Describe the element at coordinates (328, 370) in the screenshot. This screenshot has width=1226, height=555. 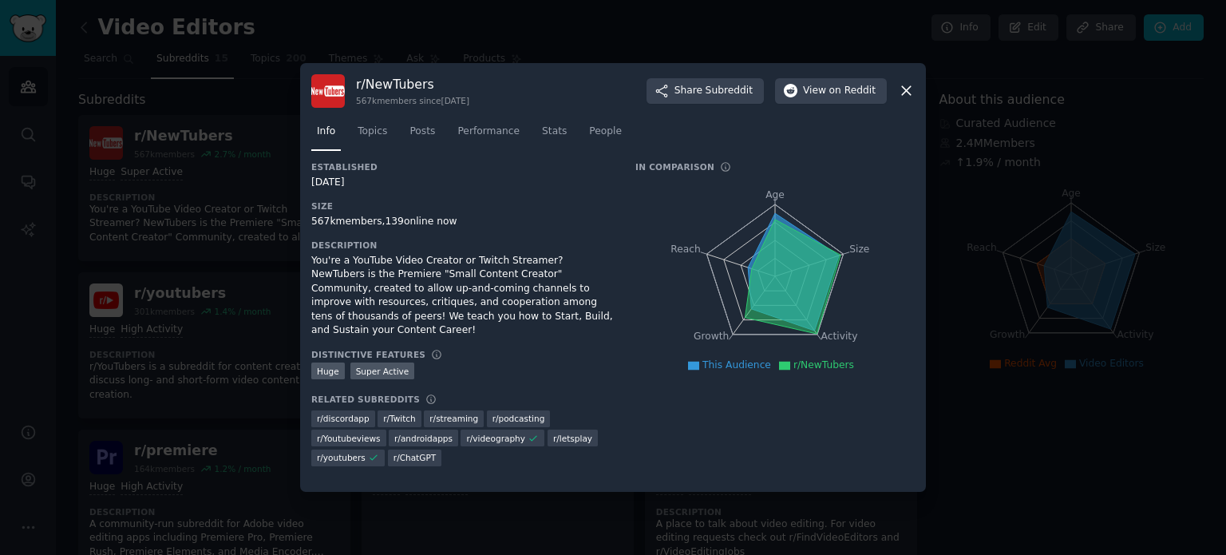
I see `div: Huge` at that location.